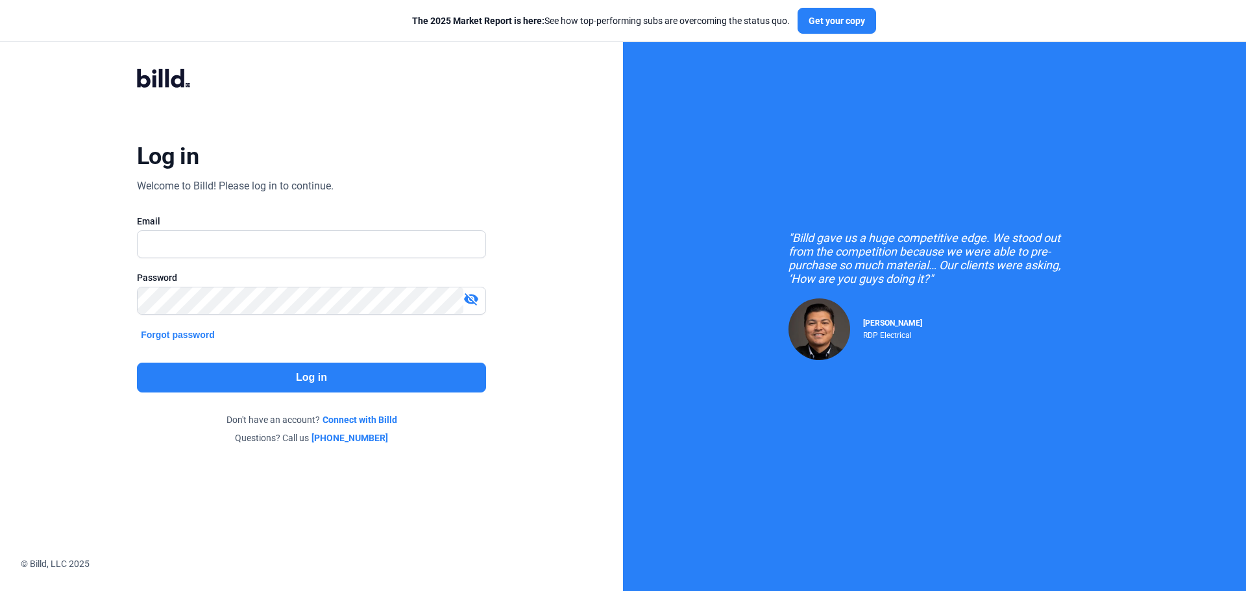 The image size is (1246, 591). Describe the element at coordinates (312, 278) in the screenshot. I see `div: Password` at that location.